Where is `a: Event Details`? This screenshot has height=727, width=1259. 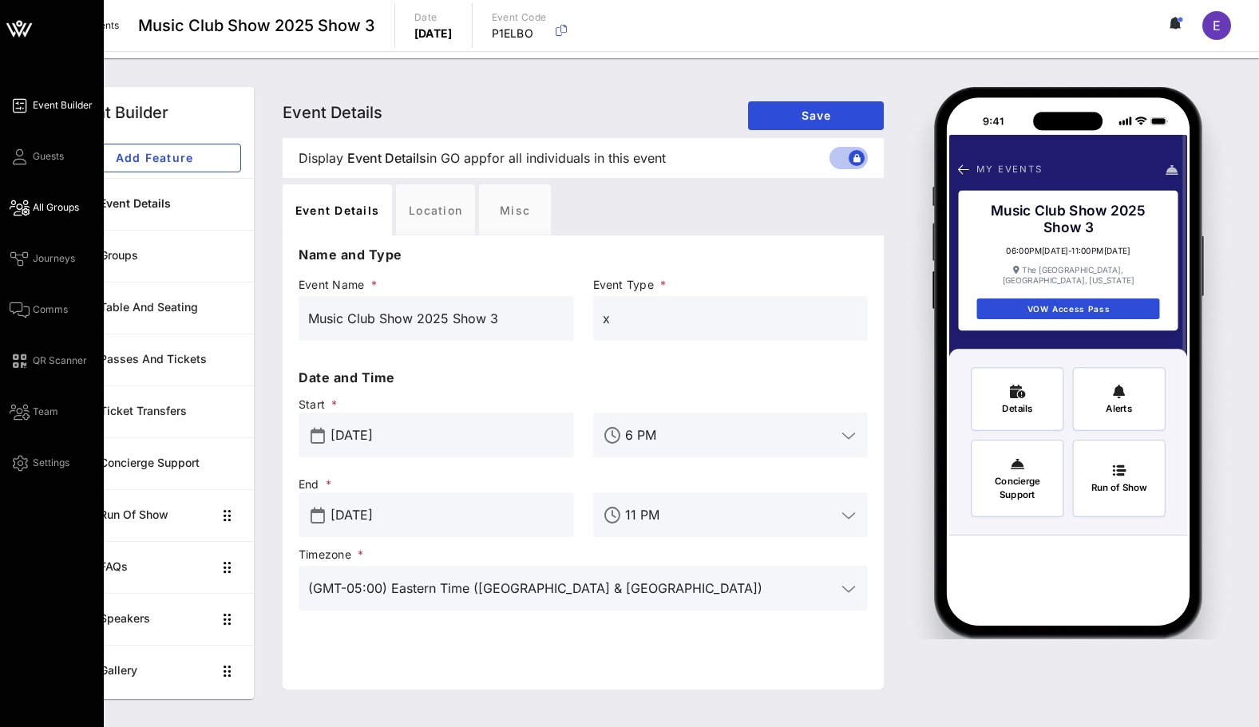
a: Event Details is located at coordinates (154, 204).